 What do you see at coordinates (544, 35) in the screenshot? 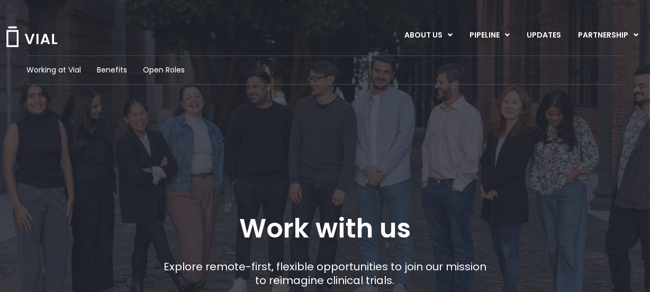
I see `a: UPDATES` at bounding box center [544, 35].